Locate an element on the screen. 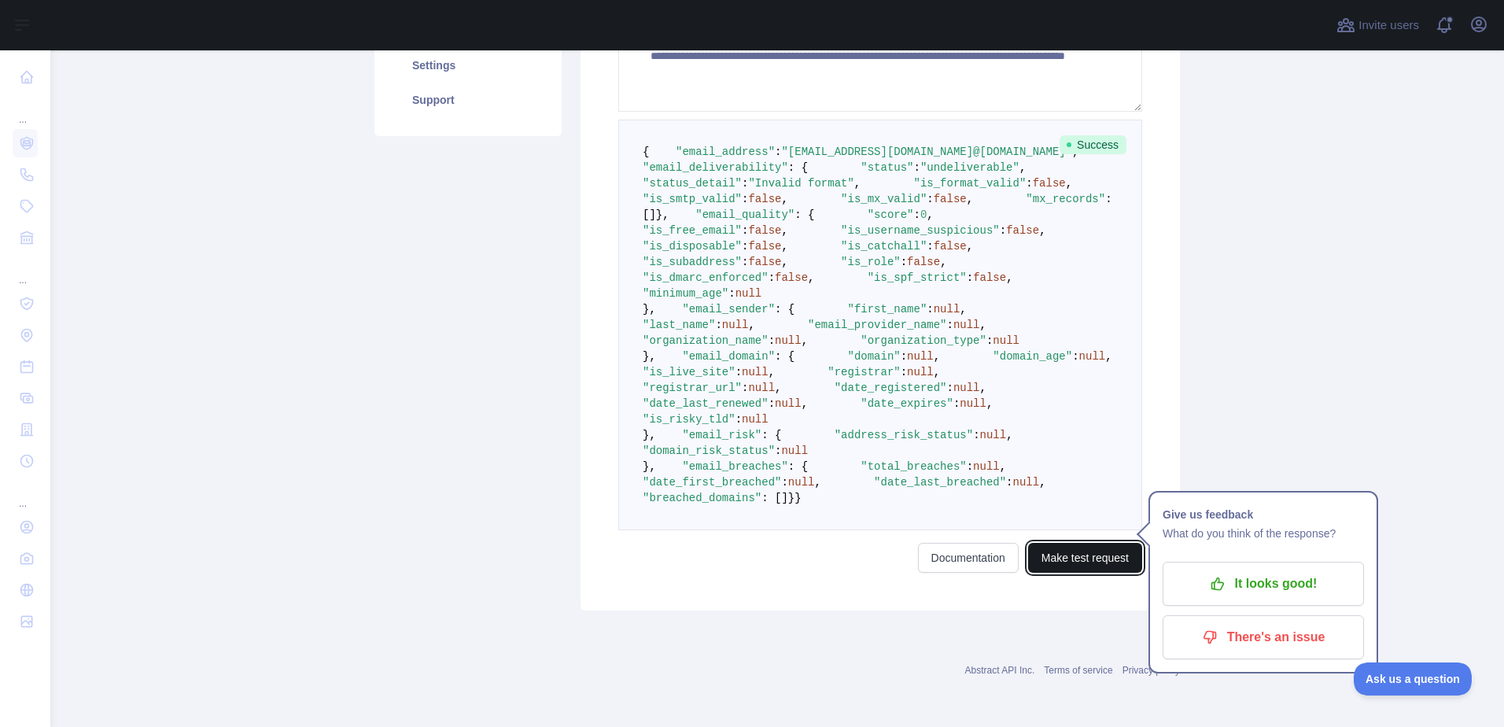 This screenshot has width=1504, height=727. span: "domain_age" is located at coordinates (1032, 356).